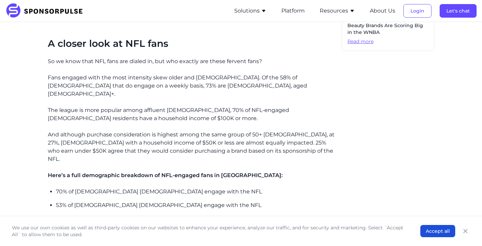 This screenshot has height=246, width=482. What do you see at coordinates (417, 11) in the screenshot?
I see `a: Login` at bounding box center [417, 11].